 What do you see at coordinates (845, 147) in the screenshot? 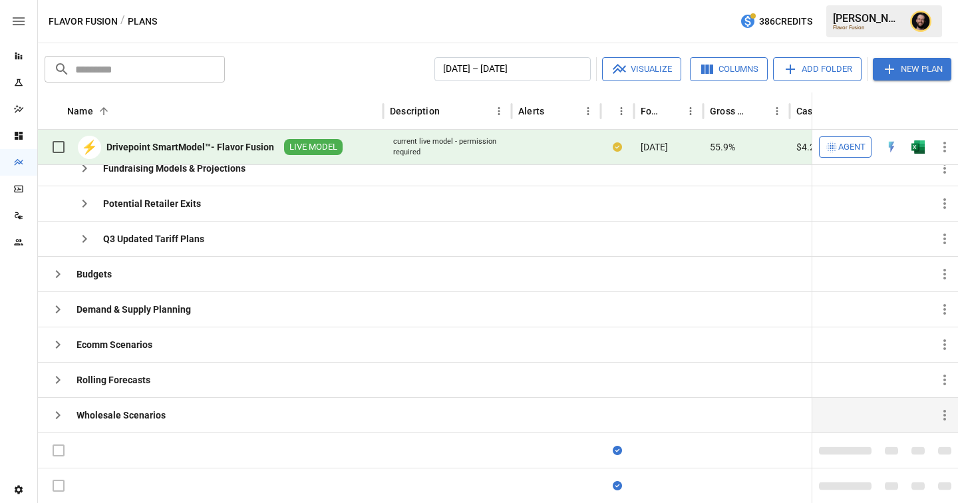
I see `button: Agent` at bounding box center [845, 147].